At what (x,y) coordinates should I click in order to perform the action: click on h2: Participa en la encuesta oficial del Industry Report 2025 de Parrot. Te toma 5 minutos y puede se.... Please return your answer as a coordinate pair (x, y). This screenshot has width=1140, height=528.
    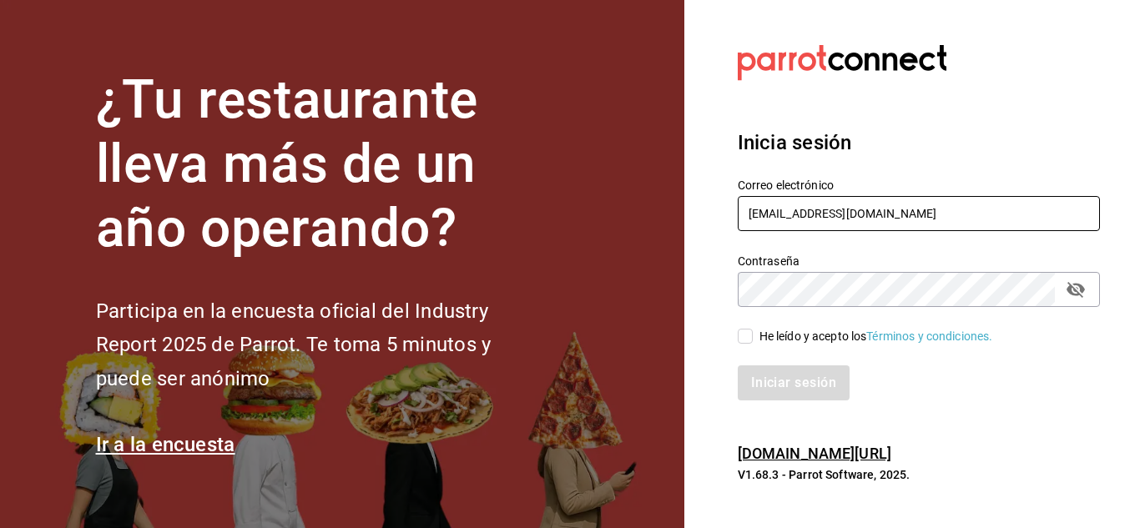
    Looking at the image, I should click on (321, 346).